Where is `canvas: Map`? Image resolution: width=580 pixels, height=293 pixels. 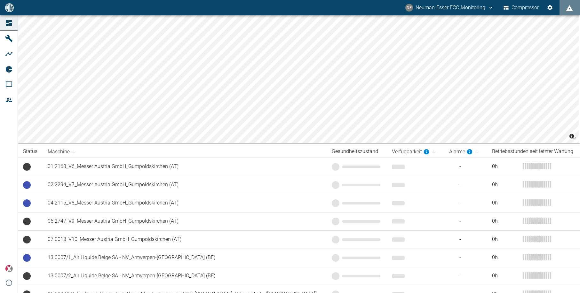
canvas: Map is located at coordinates (298, 79).